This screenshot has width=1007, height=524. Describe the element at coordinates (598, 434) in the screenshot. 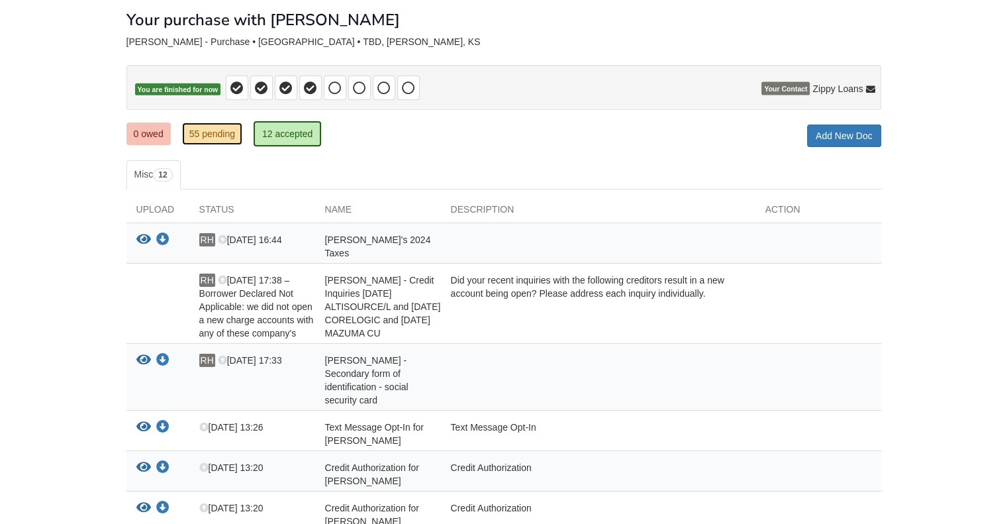

I see `div: Text Message Opt-In` at that location.